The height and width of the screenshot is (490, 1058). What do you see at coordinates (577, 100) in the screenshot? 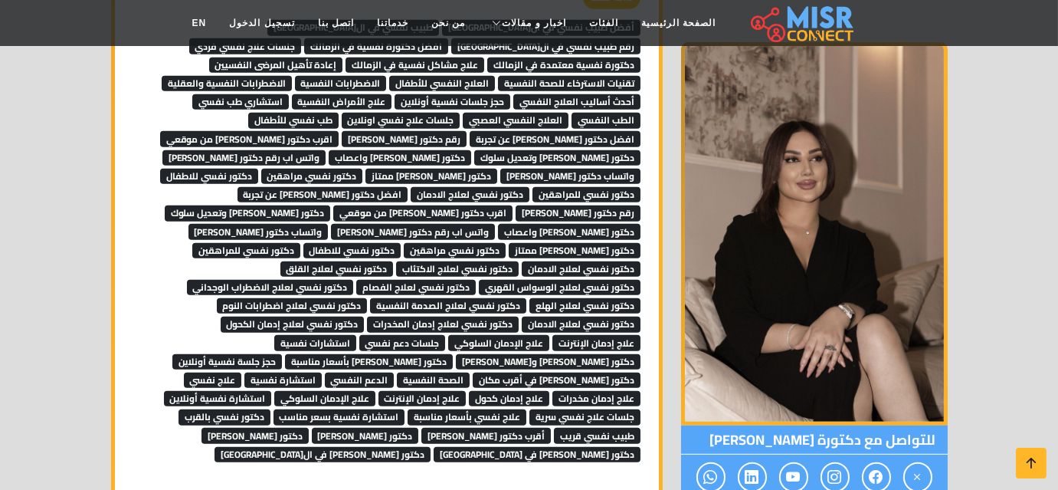
I see `a: أحدث أساليب العلاج النفسي` at bounding box center [577, 100].